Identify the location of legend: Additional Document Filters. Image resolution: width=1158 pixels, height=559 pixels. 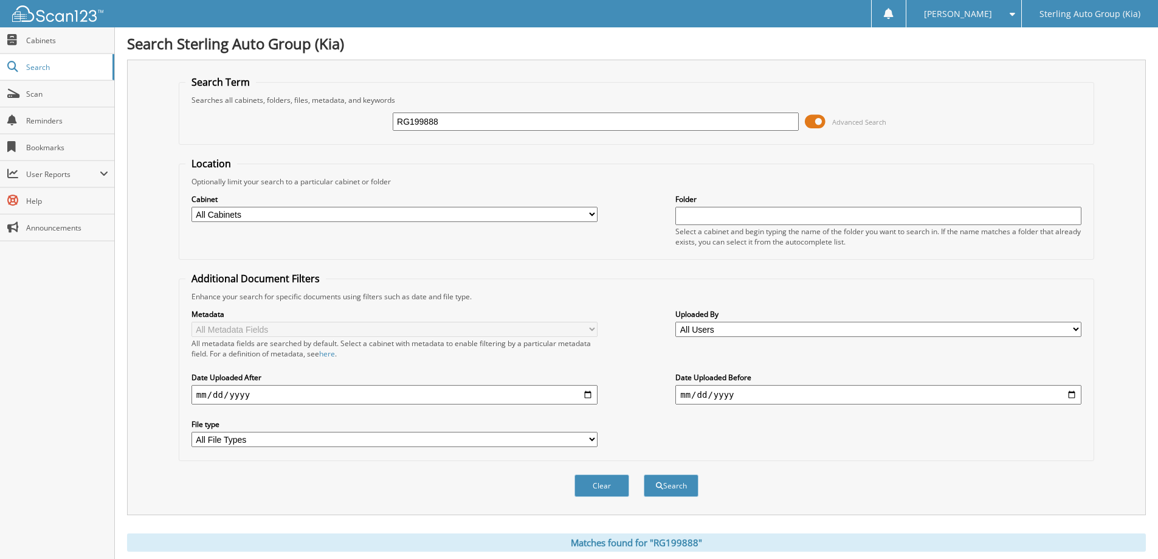
(255, 279).